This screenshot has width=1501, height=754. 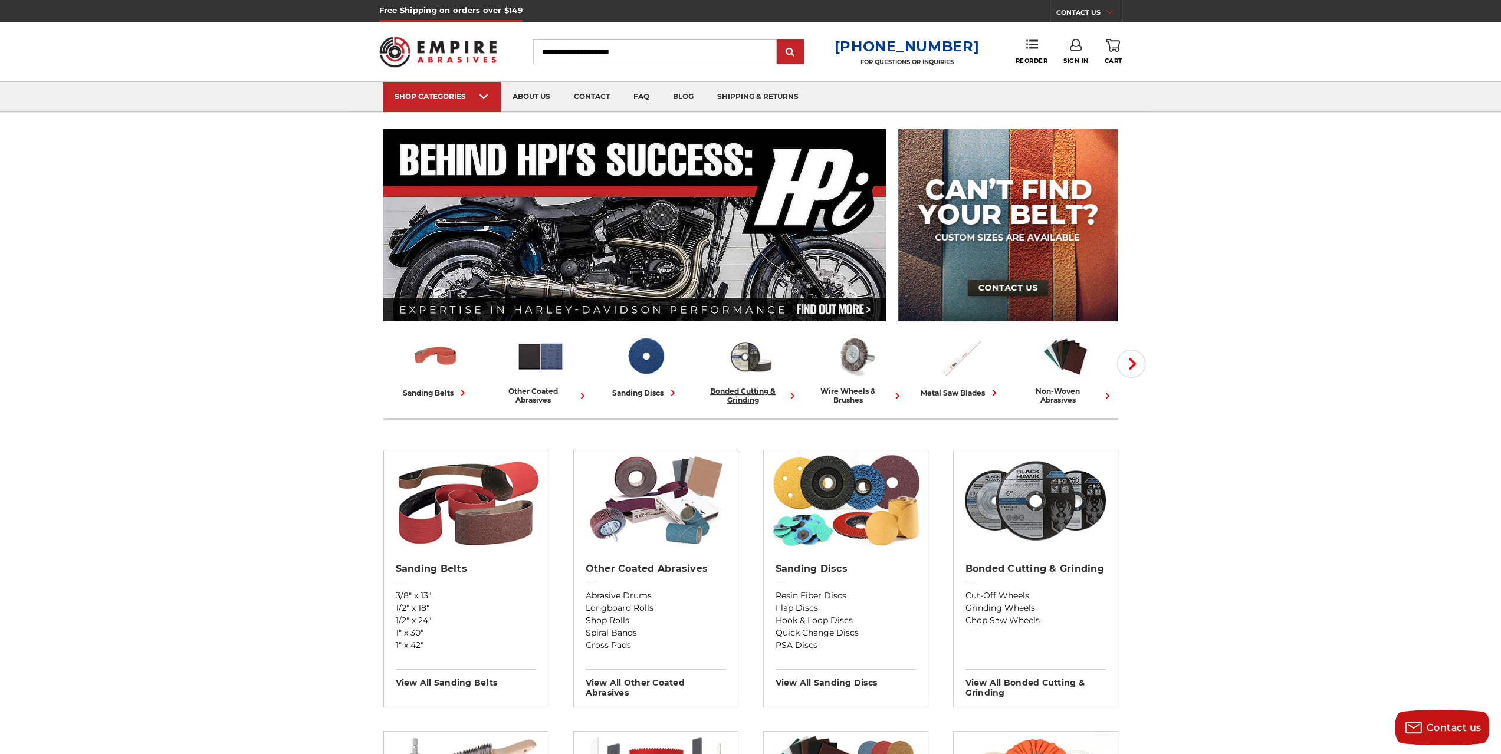 I want to click on a: 1" x 30", so click(x=466, y=633).